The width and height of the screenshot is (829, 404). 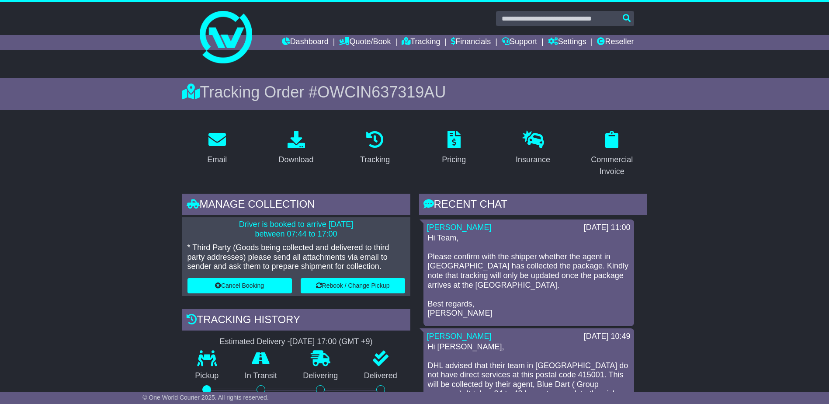 I want to click on div: Manage collection, so click(x=296, y=205).